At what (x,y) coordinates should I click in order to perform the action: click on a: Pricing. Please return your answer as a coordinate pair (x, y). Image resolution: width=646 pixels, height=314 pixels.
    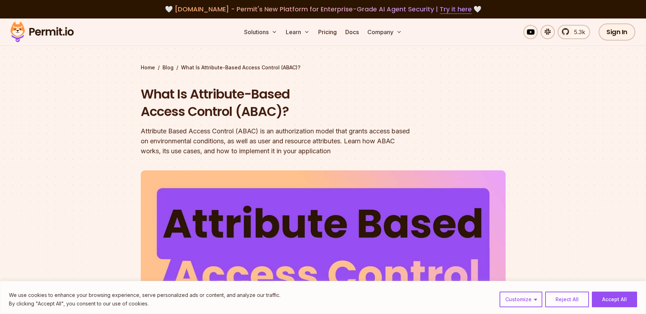
    Looking at the image, I should click on (327, 32).